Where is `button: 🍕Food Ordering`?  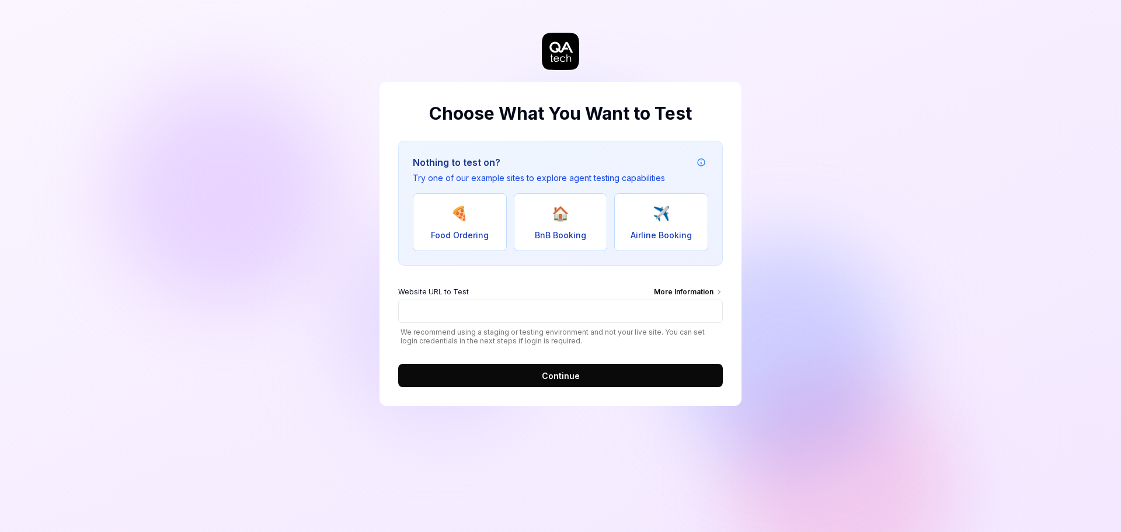
button: 🍕Food Ordering is located at coordinates (460, 222).